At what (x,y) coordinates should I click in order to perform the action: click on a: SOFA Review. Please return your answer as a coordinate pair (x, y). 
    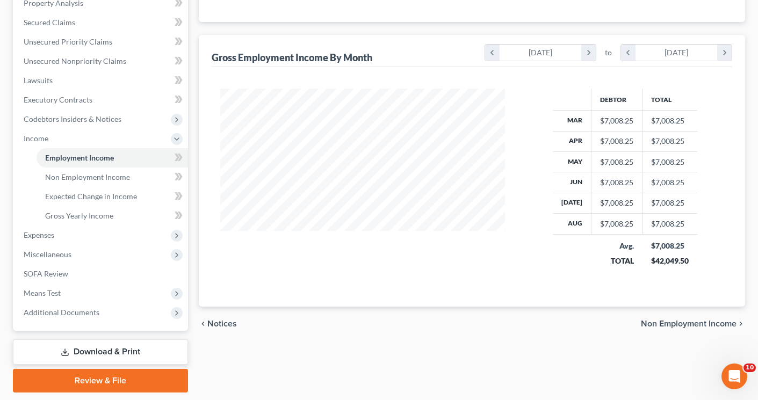
    Looking at the image, I should click on (102, 274).